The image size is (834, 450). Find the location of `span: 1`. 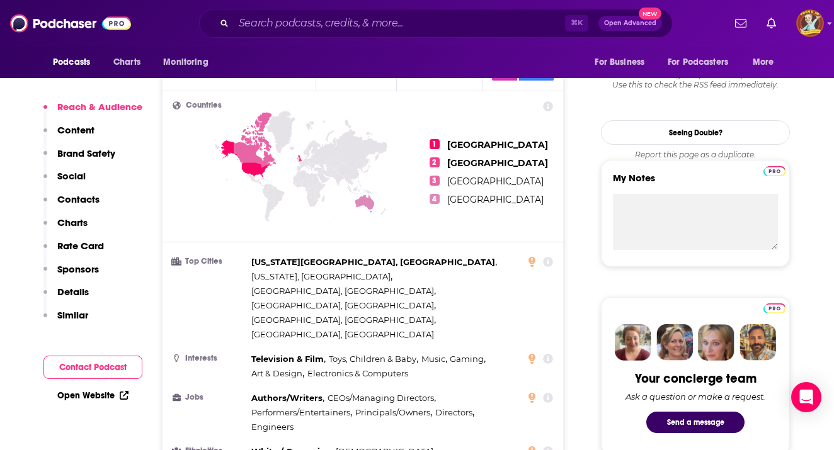

span: 1 is located at coordinates (434, 144).